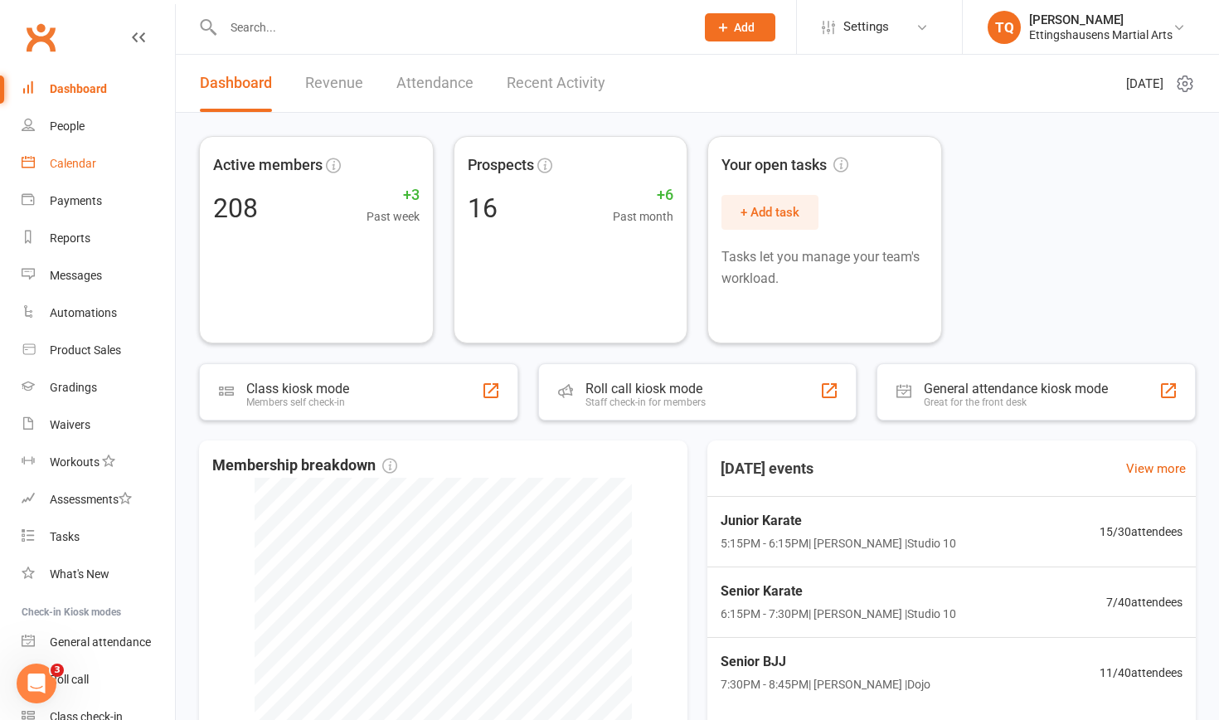 The height and width of the screenshot is (720, 1219). I want to click on a: People, so click(98, 126).